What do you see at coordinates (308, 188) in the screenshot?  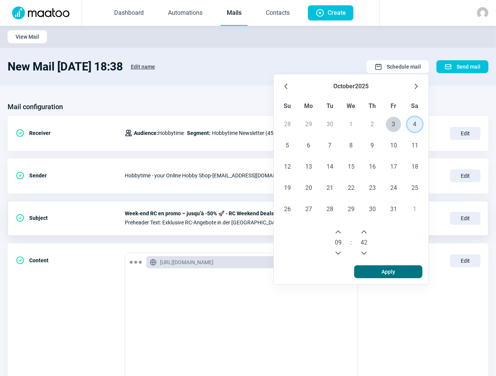 I see `span: 20` at bounding box center [308, 188].